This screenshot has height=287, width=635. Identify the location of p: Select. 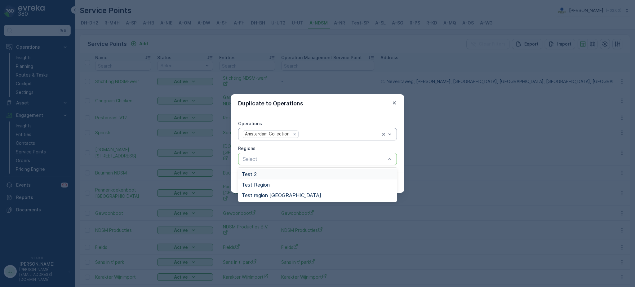
(314, 159).